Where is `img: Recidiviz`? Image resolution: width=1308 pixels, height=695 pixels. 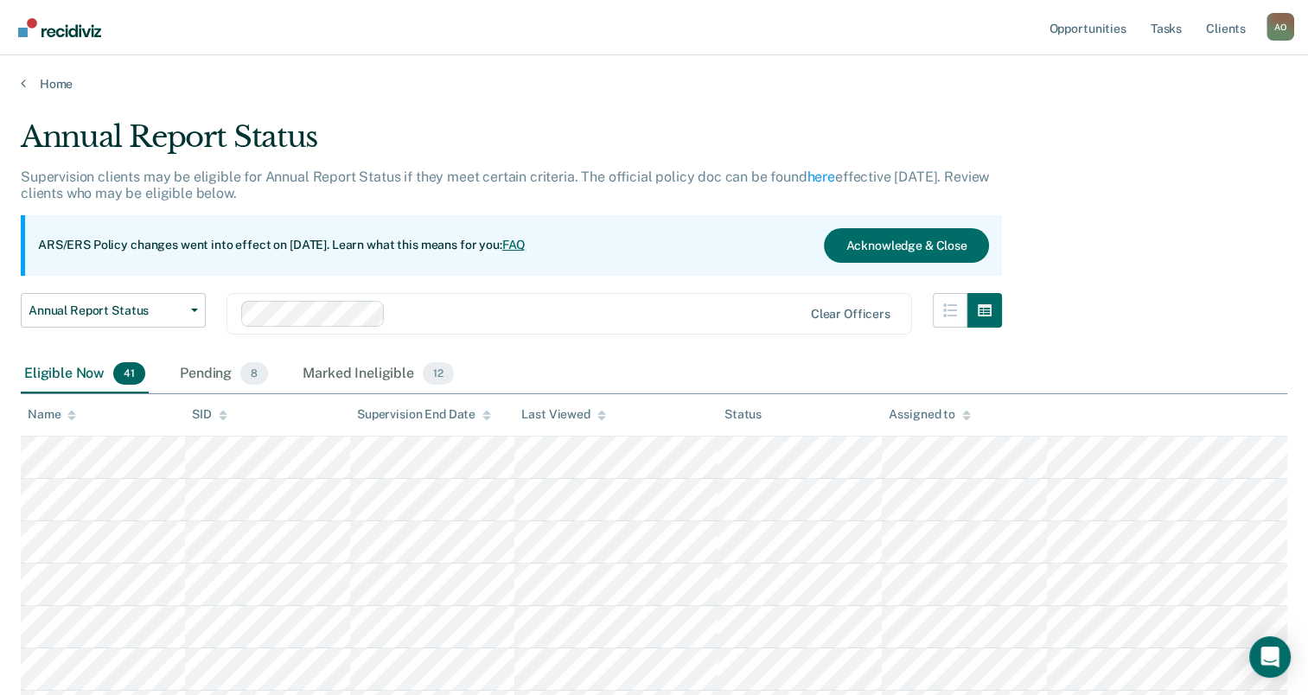 img: Recidiviz is located at coordinates (60, 28).